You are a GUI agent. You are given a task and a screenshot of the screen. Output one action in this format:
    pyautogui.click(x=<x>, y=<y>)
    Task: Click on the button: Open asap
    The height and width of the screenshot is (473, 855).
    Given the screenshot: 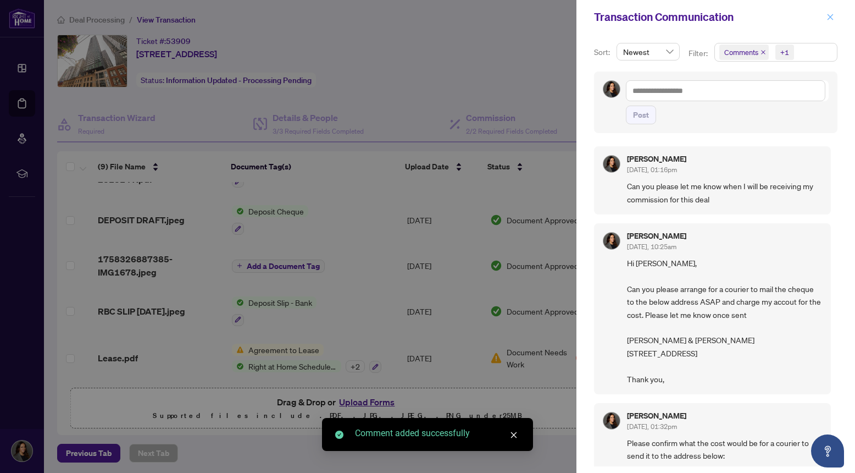 What is the action you would take?
    pyautogui.click(x=828, y=451)
    